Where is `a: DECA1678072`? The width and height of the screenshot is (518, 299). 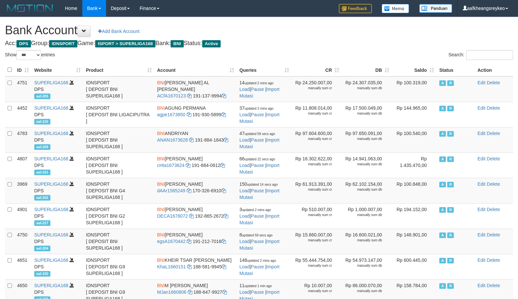 a: DECA1678072 is located at coordinates (172, 216).